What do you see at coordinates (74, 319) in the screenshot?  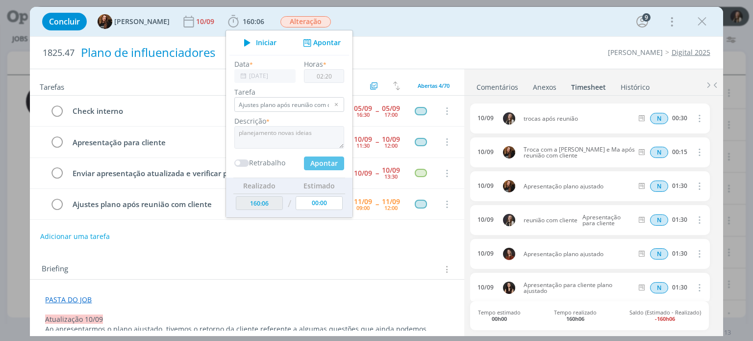 I see `span: Atualização 10/09` at bounding box center [74, 319].